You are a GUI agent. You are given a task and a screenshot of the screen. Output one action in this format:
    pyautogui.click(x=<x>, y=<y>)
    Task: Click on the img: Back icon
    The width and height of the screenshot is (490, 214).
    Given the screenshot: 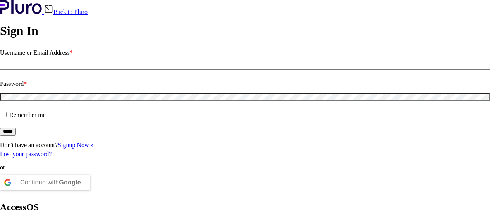 What is the action you would take?
    pyautogui.click(x=48, y=9)
    